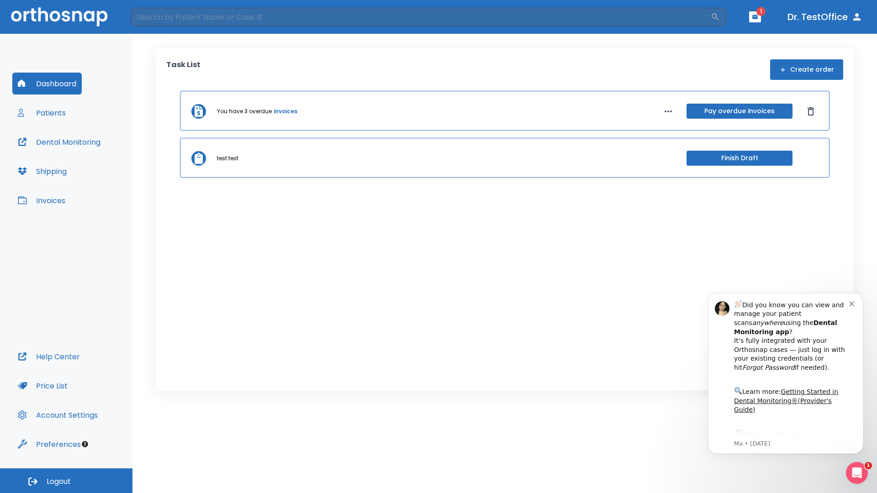 The height and width of the screenshot is (493, 877). Describe the element at coordinates (49, 357) in the screenshot. I see `button: Help Center` at that location.